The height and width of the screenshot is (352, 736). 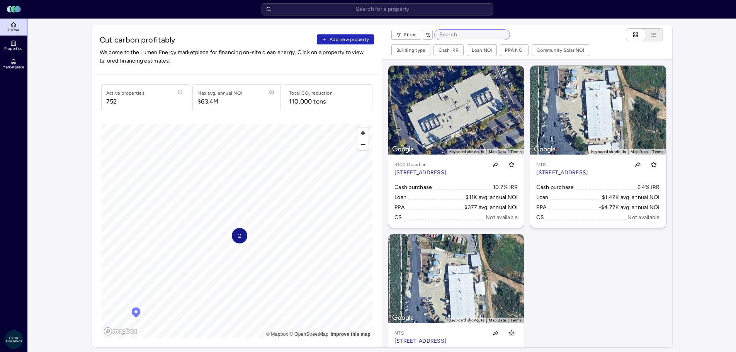 I want to click on div: Max avg. annual NOI, so click(x=219, y=93).